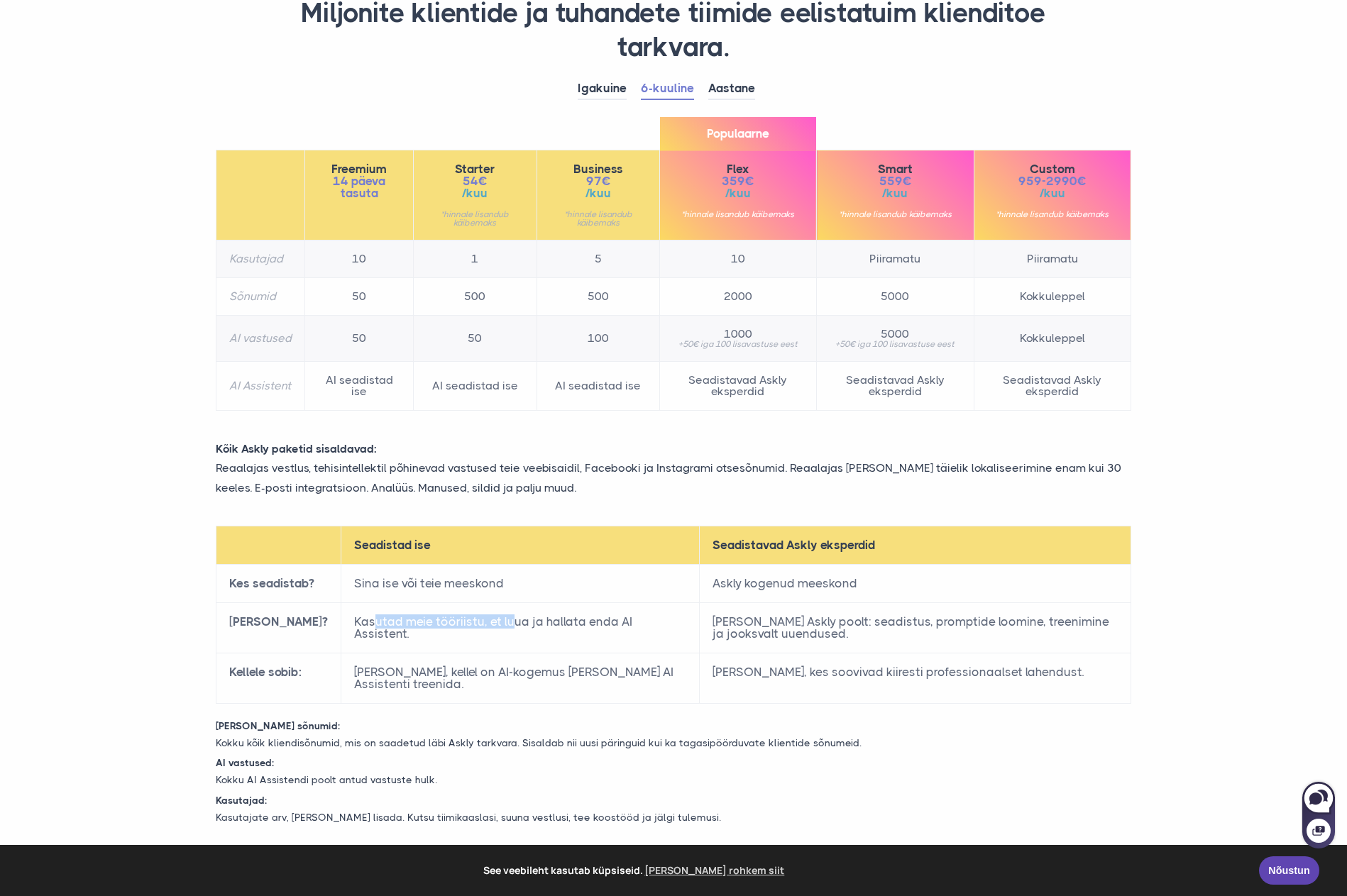  I want to click on span: Kokkuleppel, so click(1052, 339).